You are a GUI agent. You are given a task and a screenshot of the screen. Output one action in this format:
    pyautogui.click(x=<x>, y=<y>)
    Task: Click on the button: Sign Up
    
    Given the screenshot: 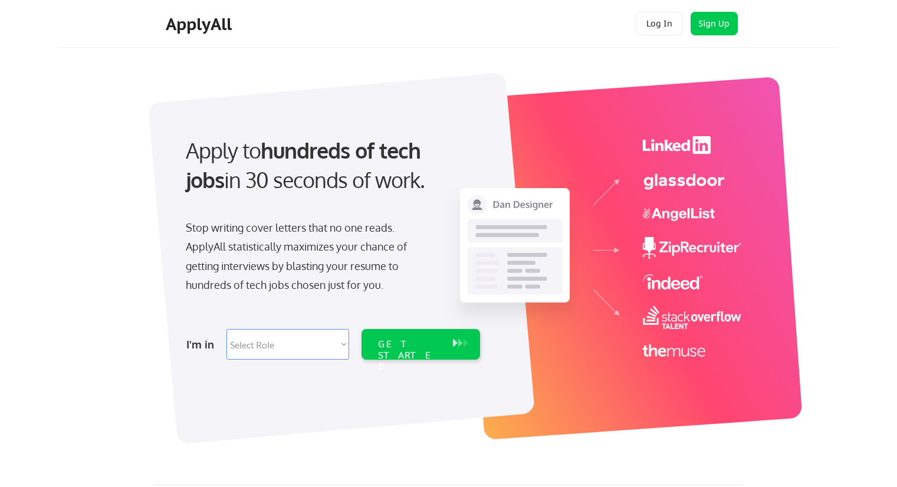 What is the action you would take?
    pyautogui.click(x=714, y=24)
    